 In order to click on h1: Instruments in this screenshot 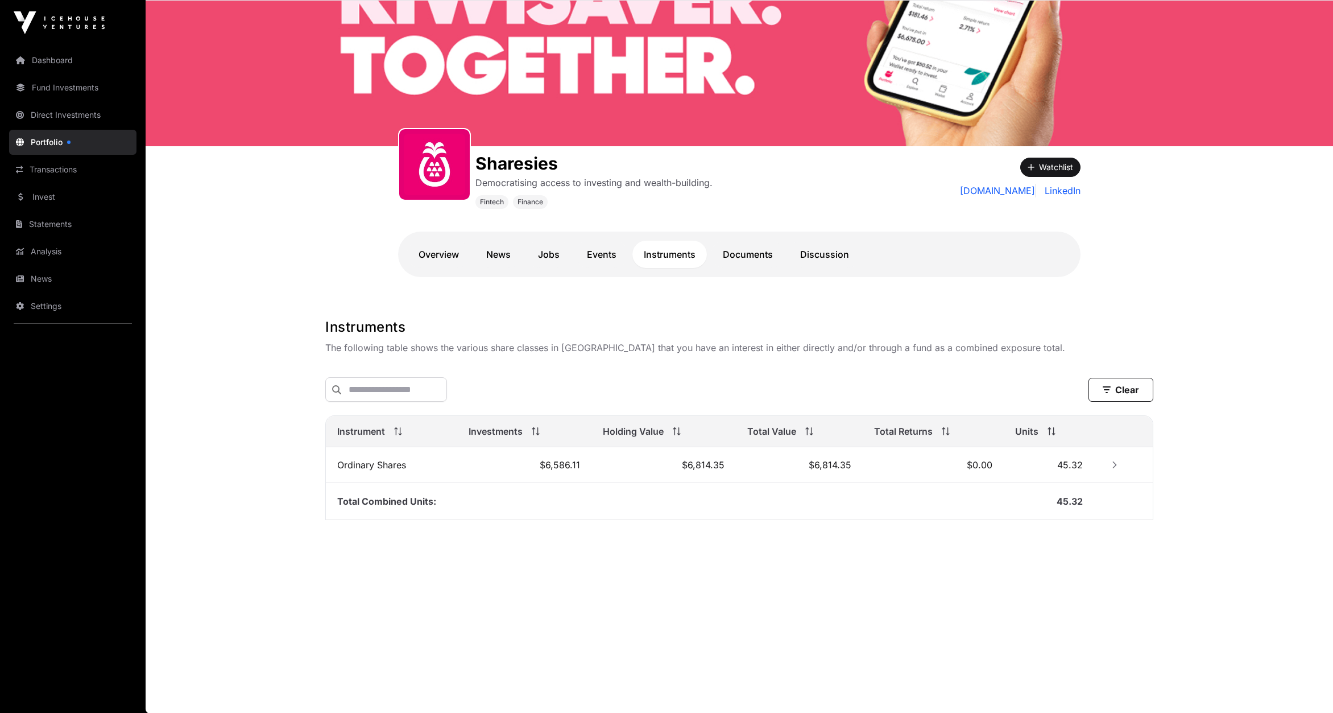, I will do `click(739, 327)`.